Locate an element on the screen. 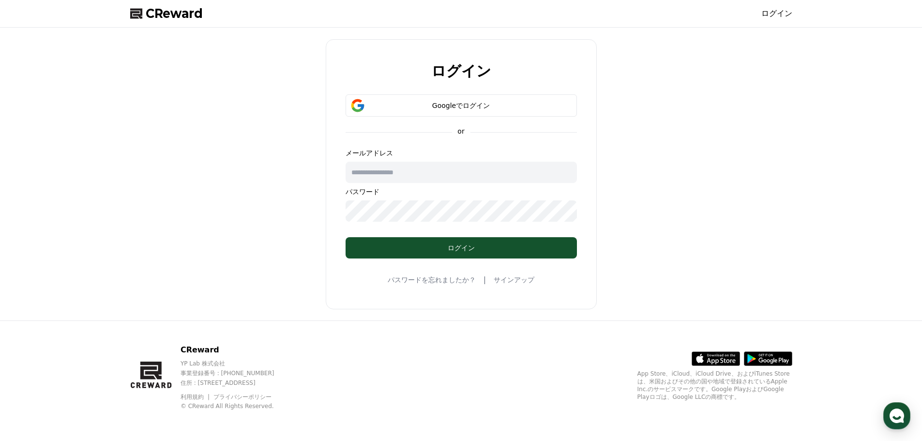 The height and width of the screenshot is (441, 922). span: CReward is located at coordinates (174, 14).